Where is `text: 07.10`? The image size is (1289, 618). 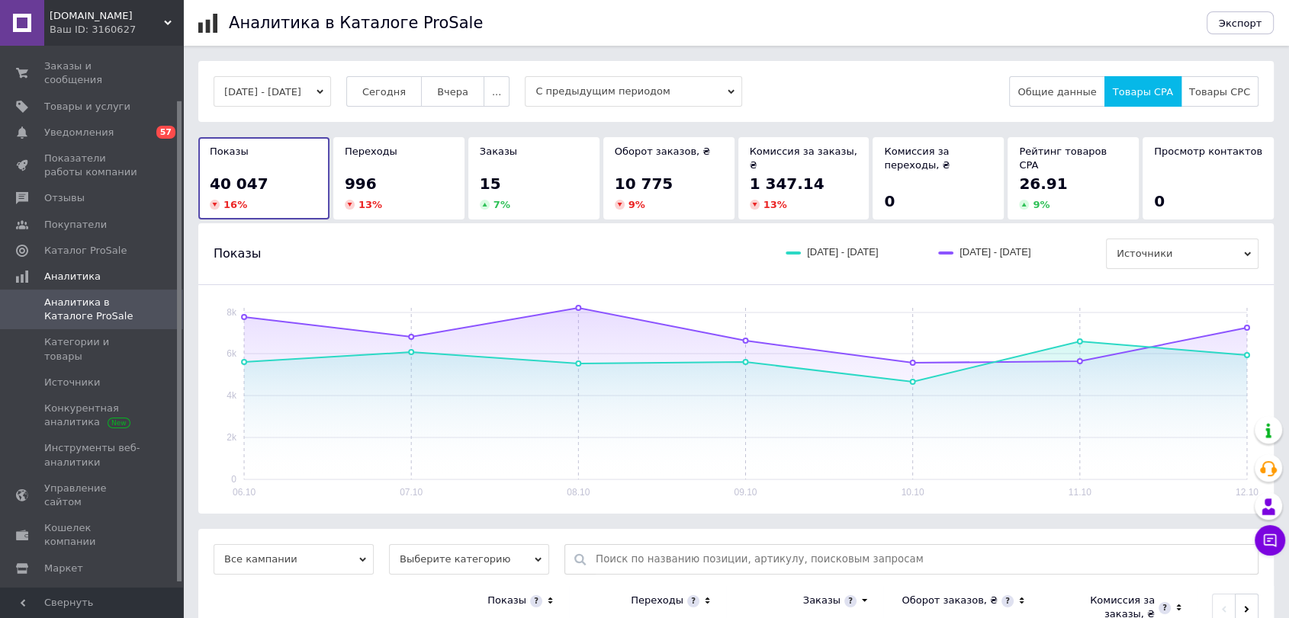 text: 07.10 is located at coordinates (411, 493).